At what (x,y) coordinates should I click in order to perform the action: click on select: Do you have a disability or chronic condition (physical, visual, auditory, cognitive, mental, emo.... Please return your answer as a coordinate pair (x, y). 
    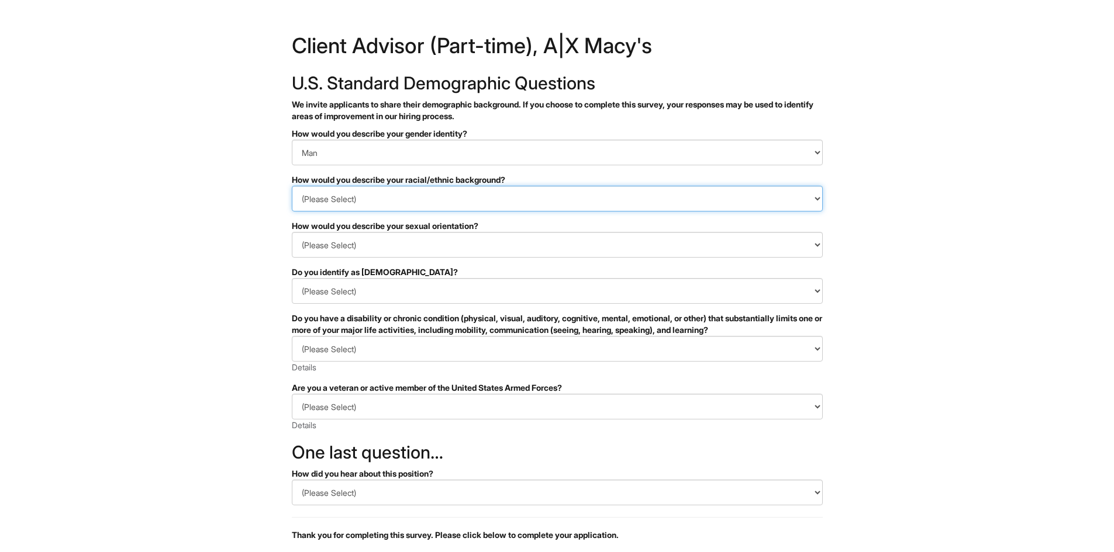
    Looking at the image, I should click on (557, 349).